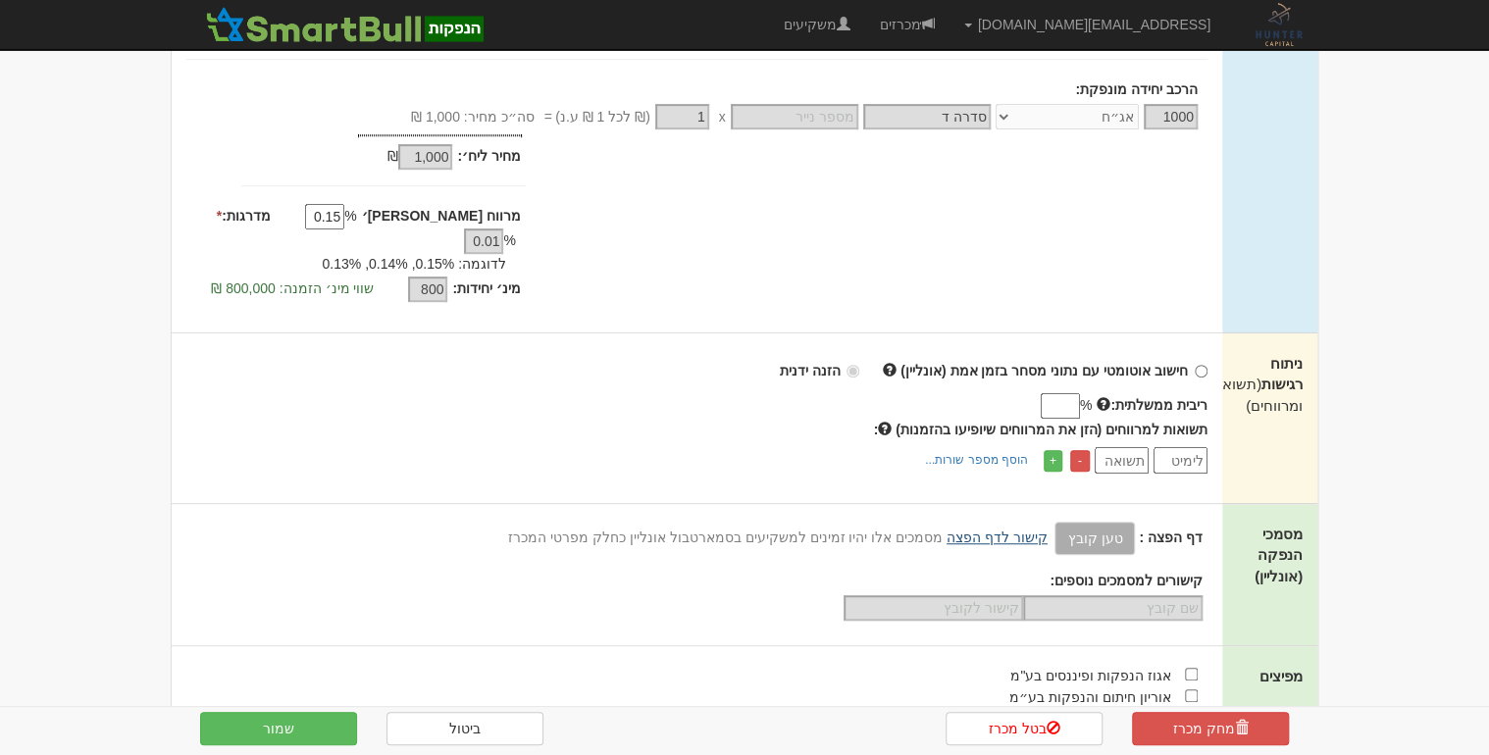  I want to click on a: קישור לדף הפצה, so click(997, 538).